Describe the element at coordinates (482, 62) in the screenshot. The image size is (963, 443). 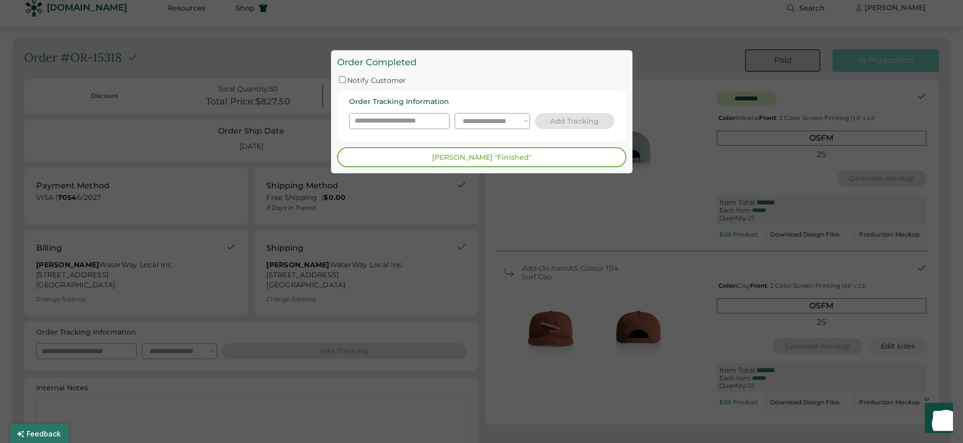
I see `div: Order Completed` at that location.